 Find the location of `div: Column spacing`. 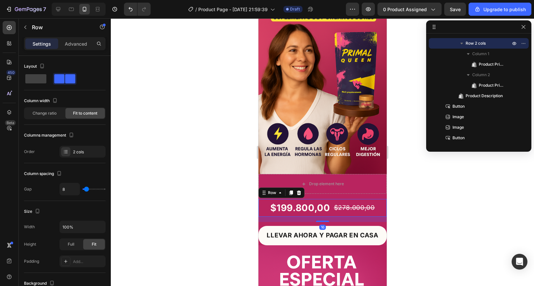

div: Column spacing is located at coordinates (43, 174).